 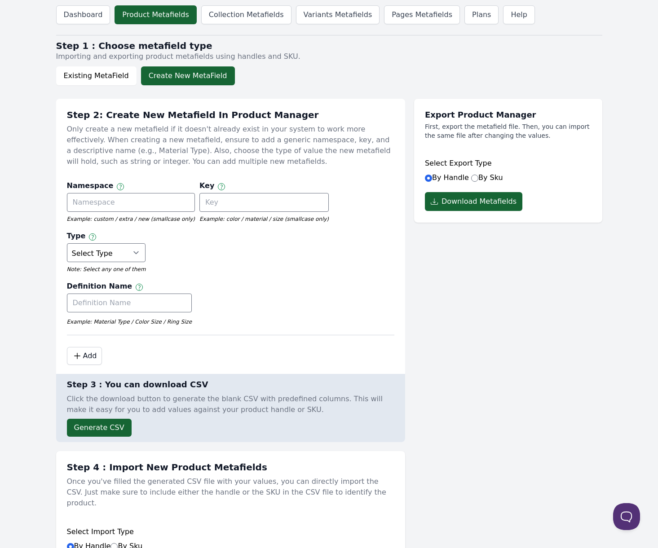 I want to click on input: Key, so click(x=264, y=203).